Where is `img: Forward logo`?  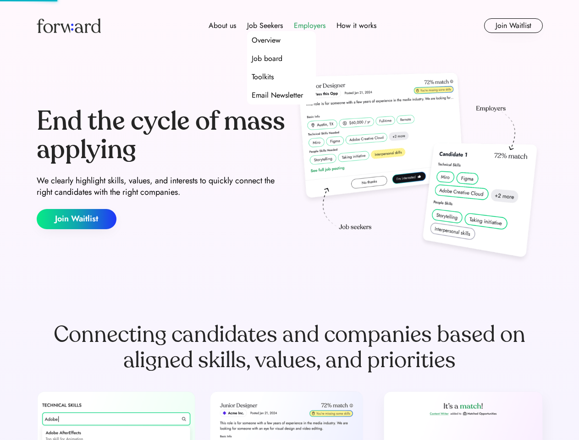 img: Forward logo is located at coordinates (69, 26).